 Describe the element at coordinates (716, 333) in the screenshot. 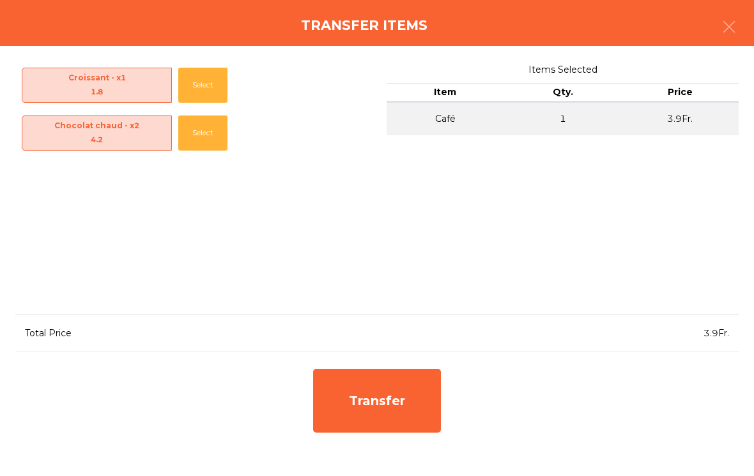

I see `span: 3.9Fr.` at that location.